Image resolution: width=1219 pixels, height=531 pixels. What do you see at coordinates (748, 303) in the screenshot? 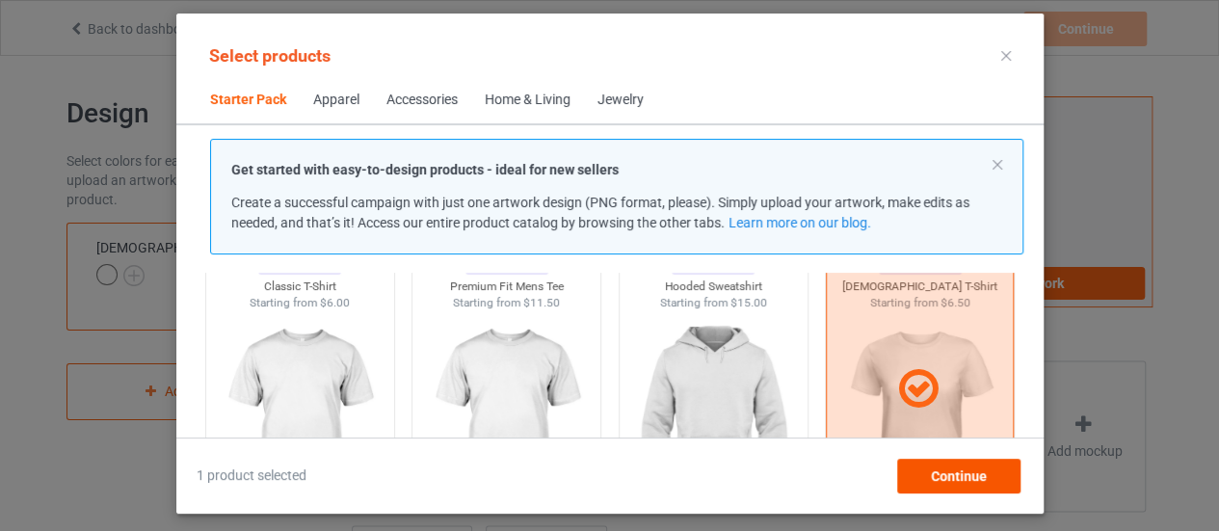
I see `span: $15.00` at bounding box center [748, 303].